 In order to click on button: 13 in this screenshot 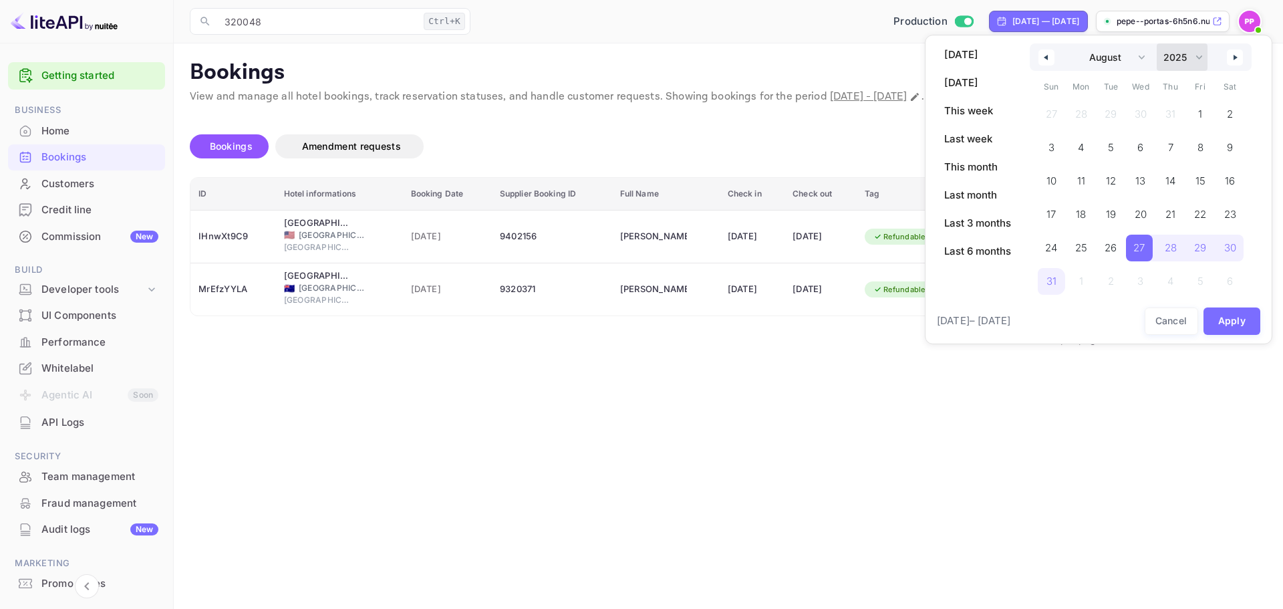, I will do `click(1140, 178)`.